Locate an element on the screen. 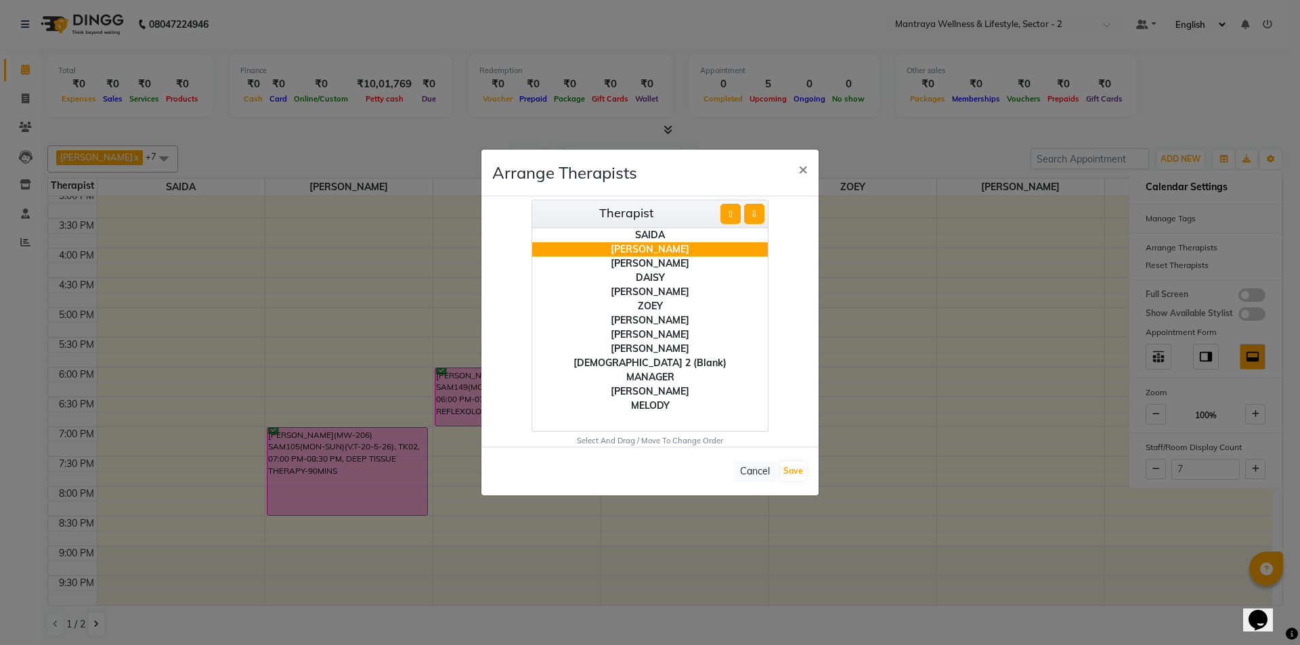 This screenshot has height=645, width=1300. div: SAIDA is located at coordinates (650, 235).